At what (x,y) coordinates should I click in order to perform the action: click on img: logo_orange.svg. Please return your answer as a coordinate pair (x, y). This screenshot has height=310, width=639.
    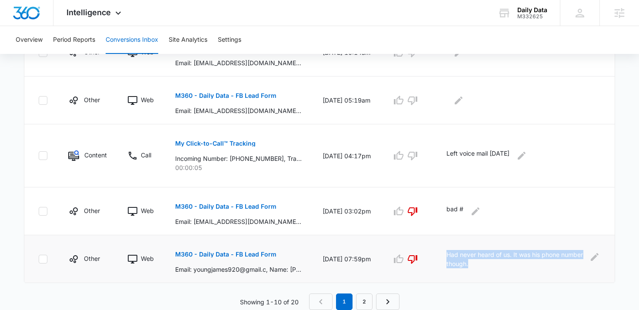
    Looking at the image, I should click on (17, 17).